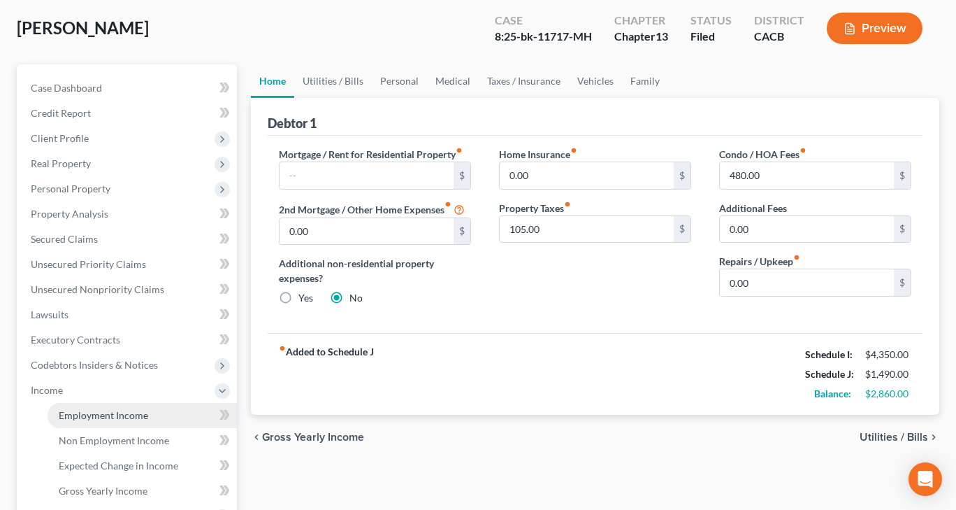 Image resolution: width=956 pixels, height=510 pixels. Describe the element at coordinates (308, 437) in the screenshot. I see `button: chevron_left Gross Yearly Income` at that location.